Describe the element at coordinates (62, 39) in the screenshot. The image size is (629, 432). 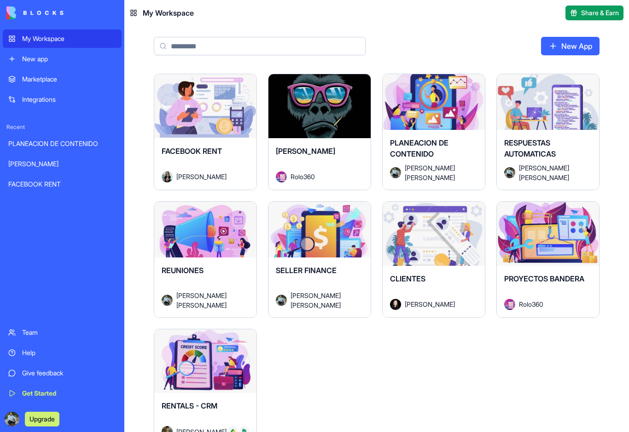
I see `a: My Workspace` at that location.